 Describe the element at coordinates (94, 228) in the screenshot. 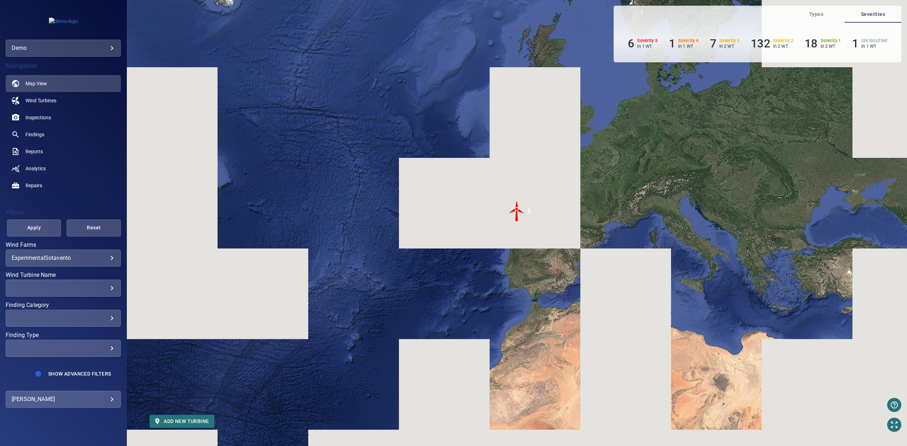

I see `button: Reset` at that location.